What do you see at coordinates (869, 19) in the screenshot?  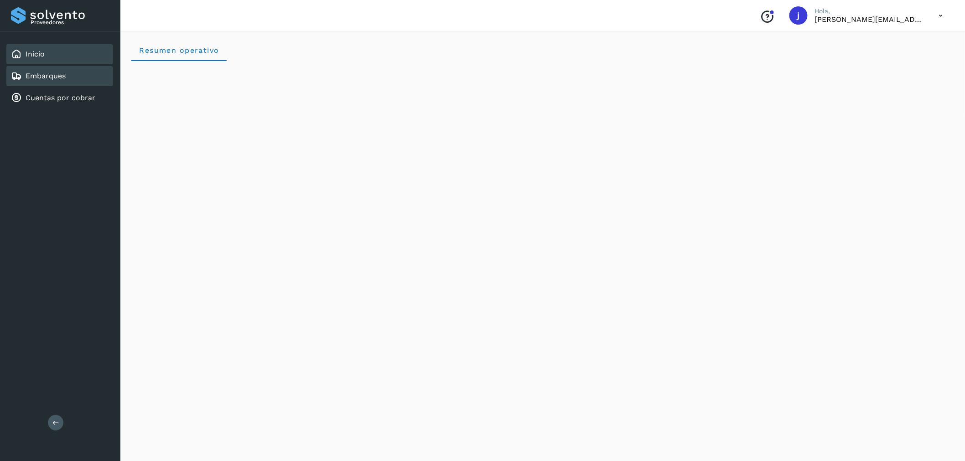 I see `p: javier@rfllogistics.com.mx` at bounding box center [869, 19].